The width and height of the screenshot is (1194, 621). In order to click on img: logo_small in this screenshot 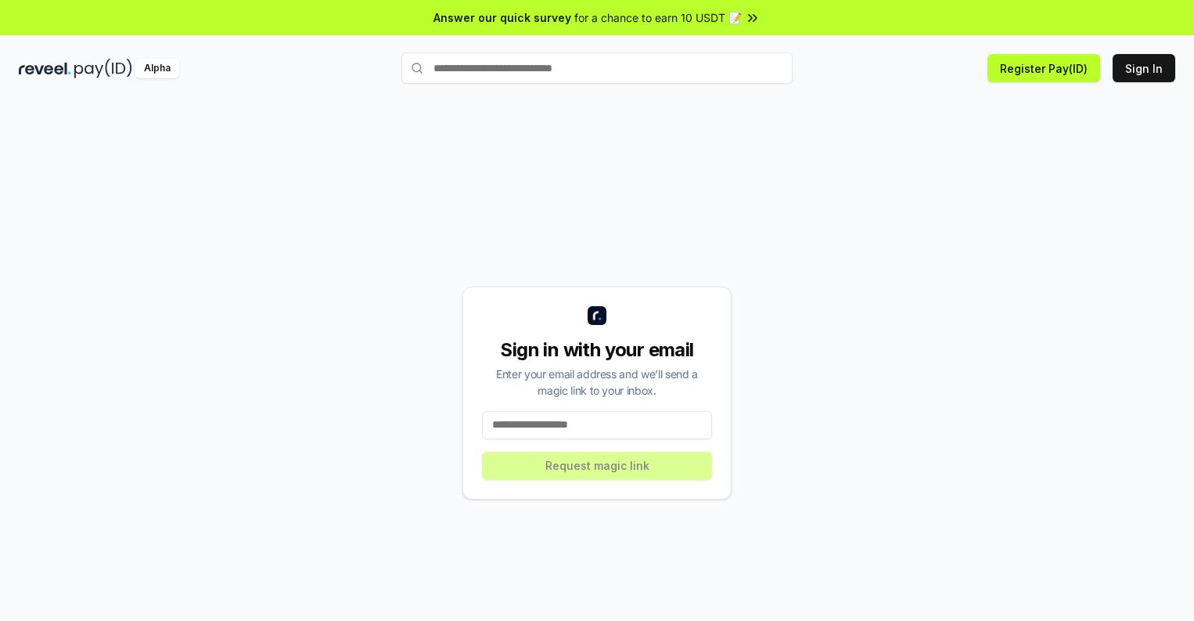, I will do `click(597, 315)`.